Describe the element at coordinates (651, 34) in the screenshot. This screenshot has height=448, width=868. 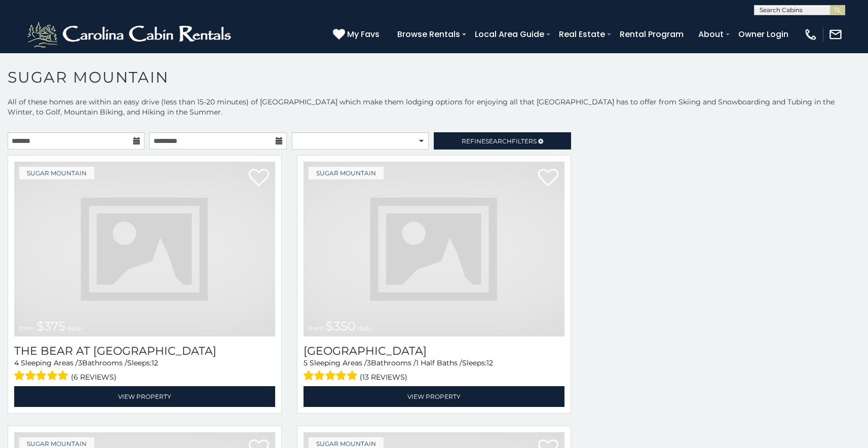
I see `a: Rental Program` at that location.